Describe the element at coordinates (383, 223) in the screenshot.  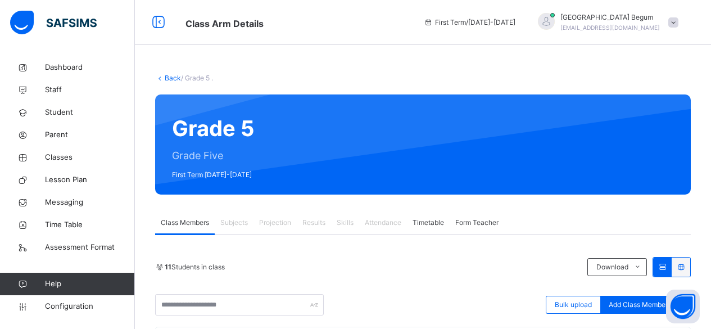
I see `span: Attendance` at that location.